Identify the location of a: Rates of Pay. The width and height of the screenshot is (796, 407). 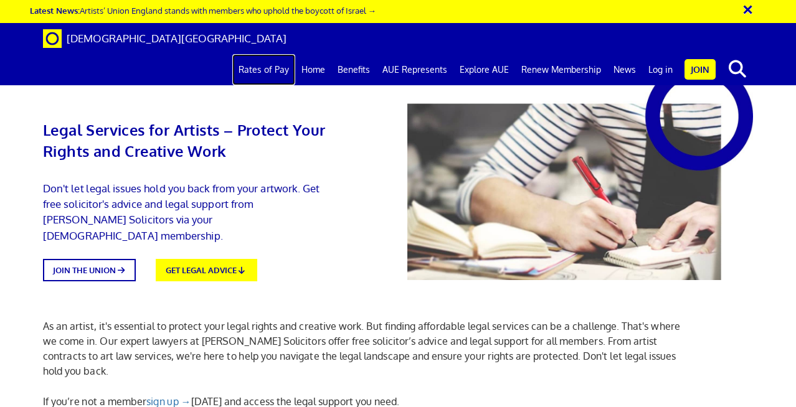
(263, 70).